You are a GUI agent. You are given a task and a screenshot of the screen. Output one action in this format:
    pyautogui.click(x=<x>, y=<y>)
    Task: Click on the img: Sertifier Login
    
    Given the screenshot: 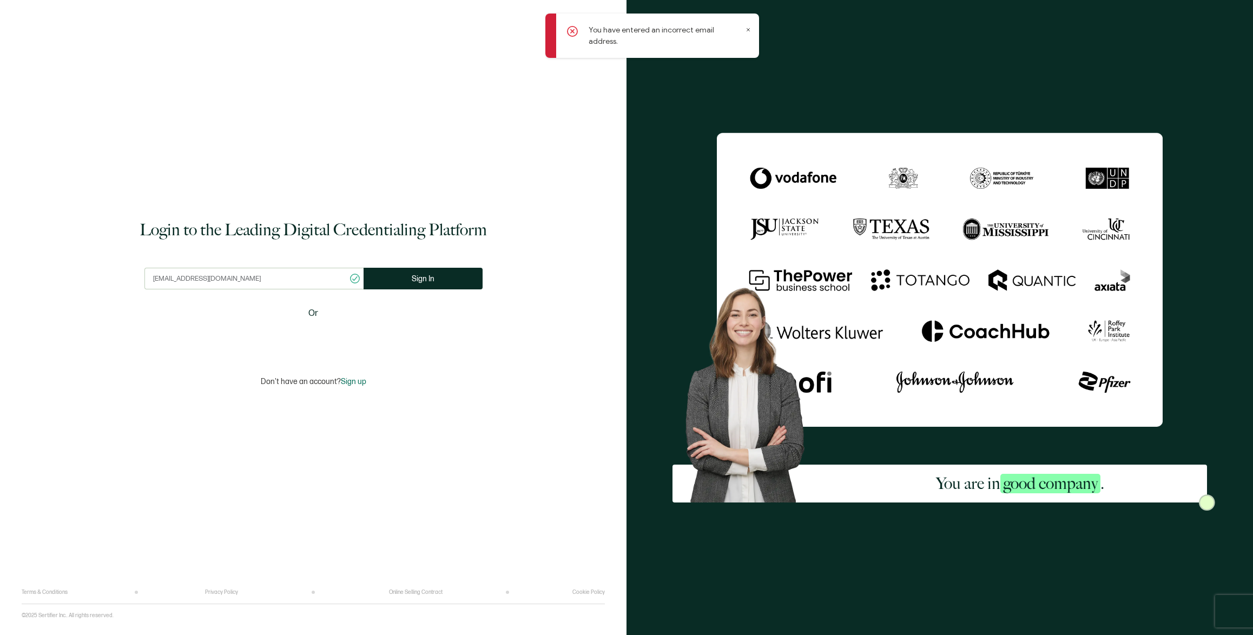 What is the action you would take?
    pyautogui.click(x=1207, y=503)
    